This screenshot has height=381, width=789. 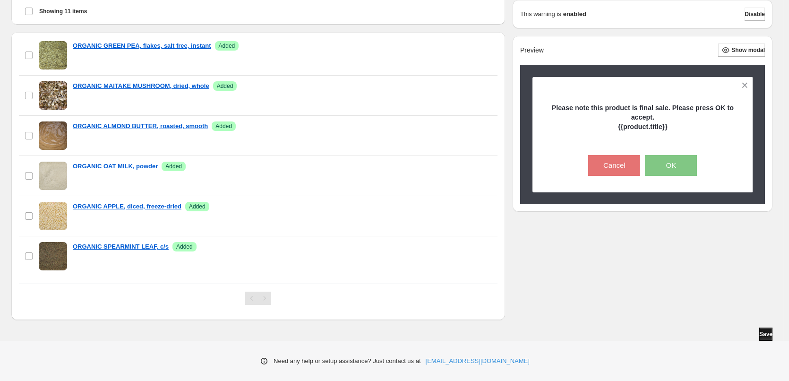 I want to click on img: ORGANIC MAITAKE MUSHROOM, dried, whole, so click(x=53, y=95).